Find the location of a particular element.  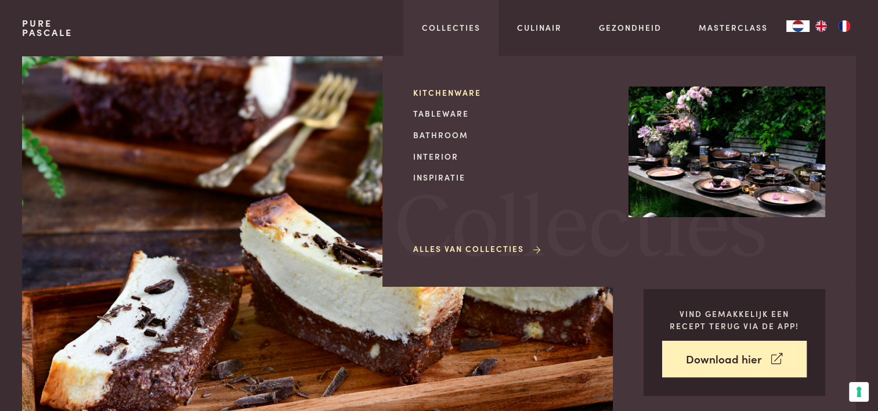

span: Collecties is located at coordinates (581, 229).